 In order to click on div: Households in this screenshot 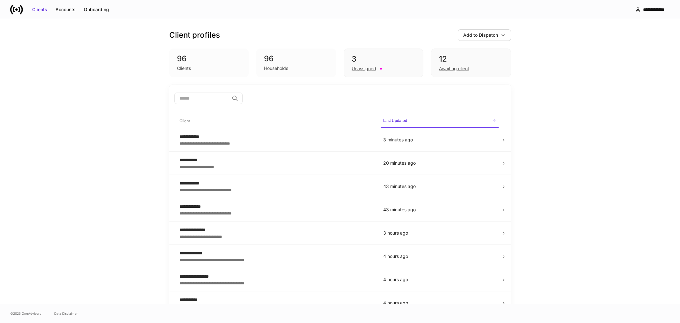, I will do `click(276, 68)`.